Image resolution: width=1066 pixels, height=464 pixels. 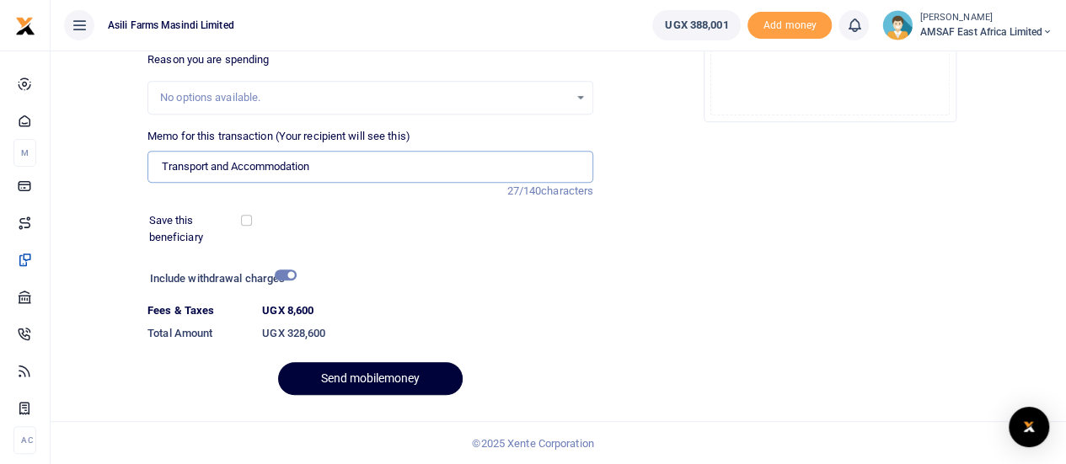 What do you see at coordinates (364, 98) in the screenshot?
I see `div: No options available.` at bounding box center [364, 98].